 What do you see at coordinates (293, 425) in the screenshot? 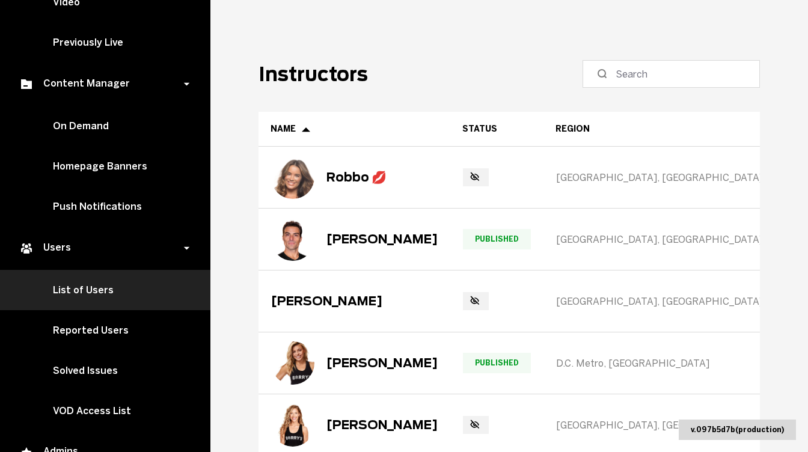
I see `img: Pam Aldridge` at bounding box center [293, 425].